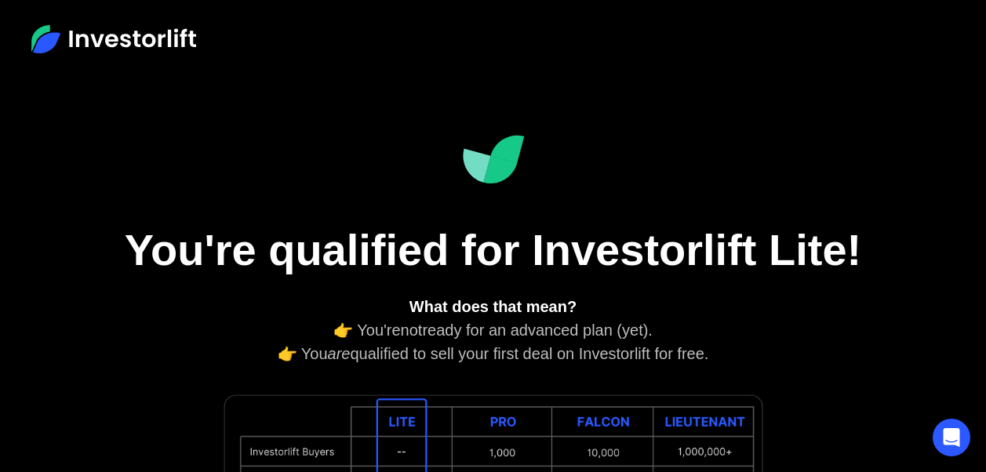  Describe the element at coordinates (493, 249) in the screenshot. I see `h1: You're qualified for Investorlift Lite!` at that location.